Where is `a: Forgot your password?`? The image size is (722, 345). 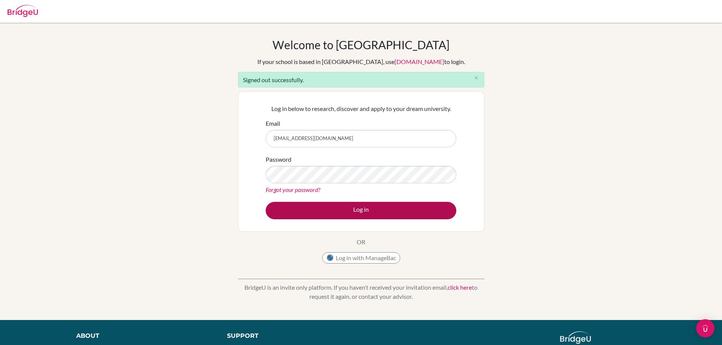 a: Forgot your password? is located at coordinates (293, 190).